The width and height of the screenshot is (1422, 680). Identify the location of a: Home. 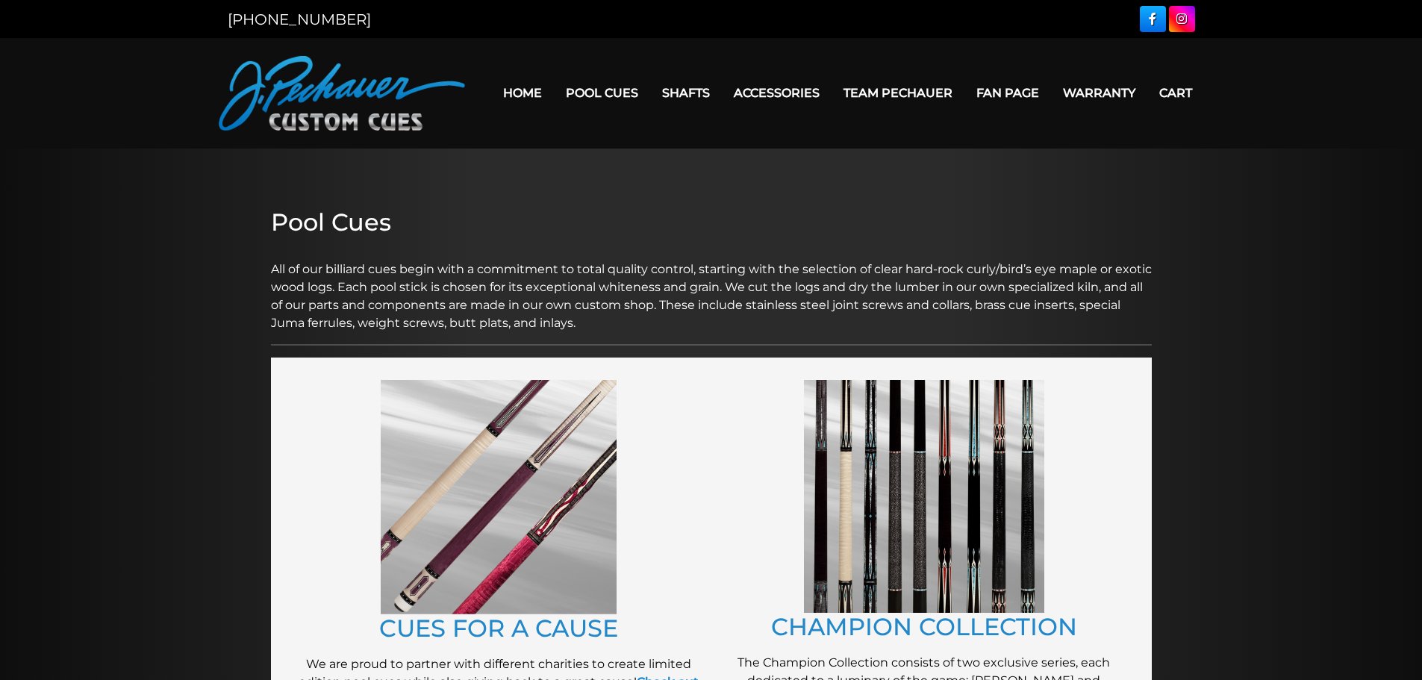
(523, 93).